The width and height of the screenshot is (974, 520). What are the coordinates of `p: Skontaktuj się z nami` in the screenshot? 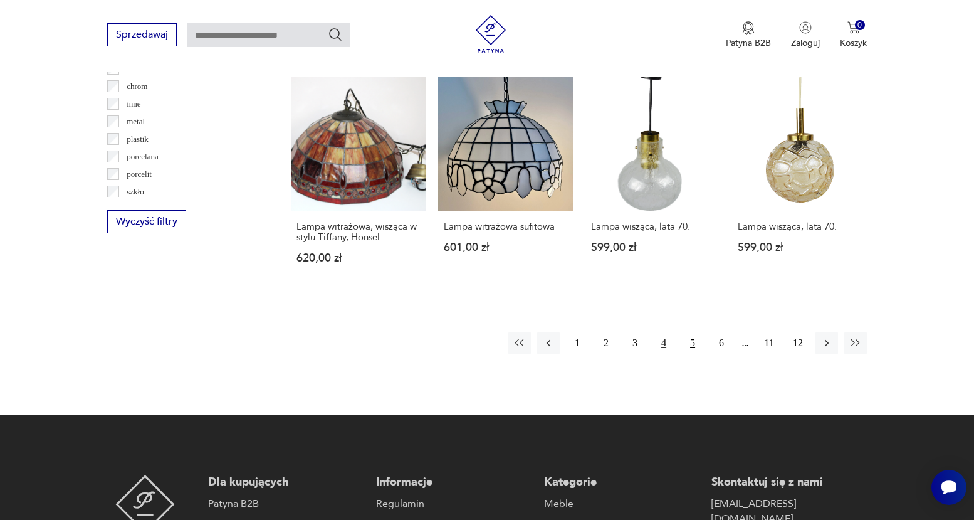 It's located at (789, 482).